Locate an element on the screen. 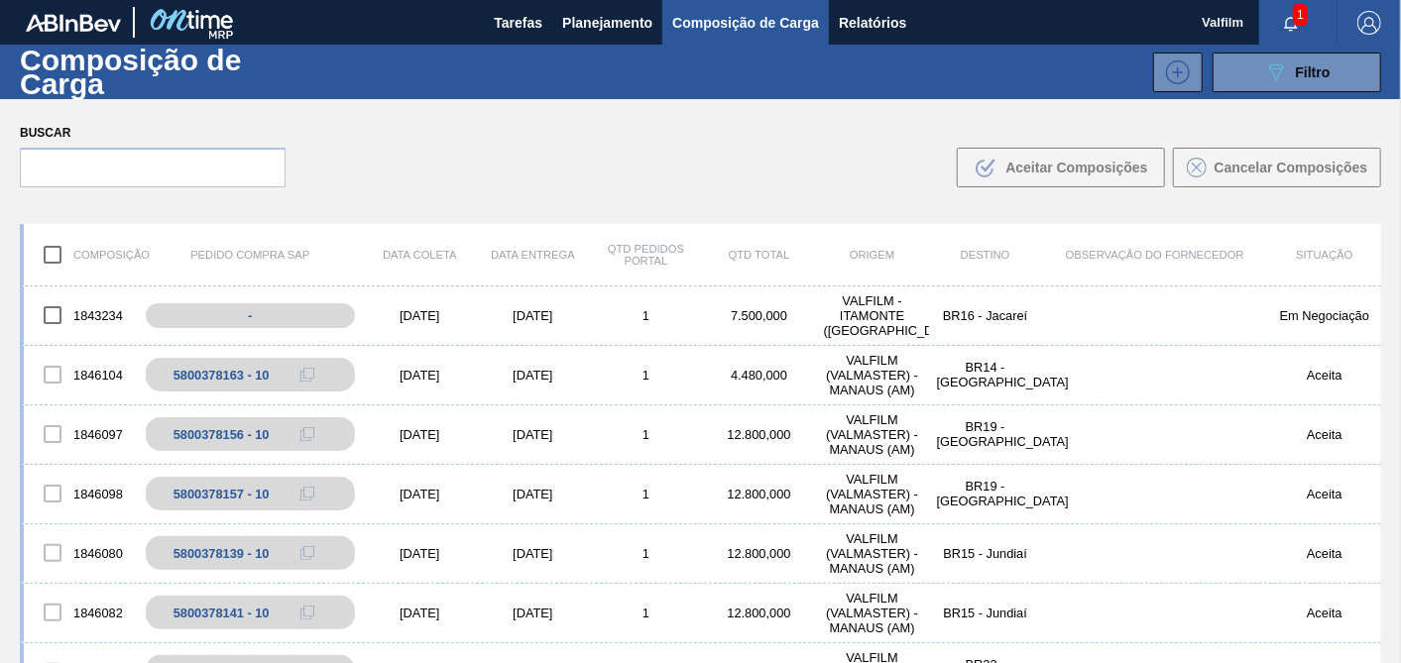  div: Data entrega is located at coordinates (532, 255).